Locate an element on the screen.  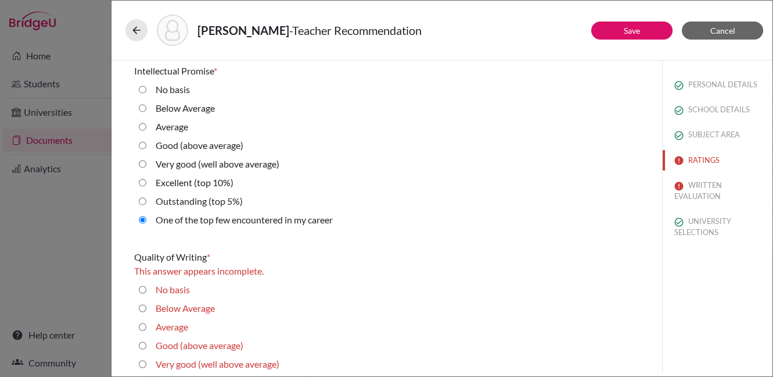
span: Intellectual Promise is located at coordinates (174, 70).